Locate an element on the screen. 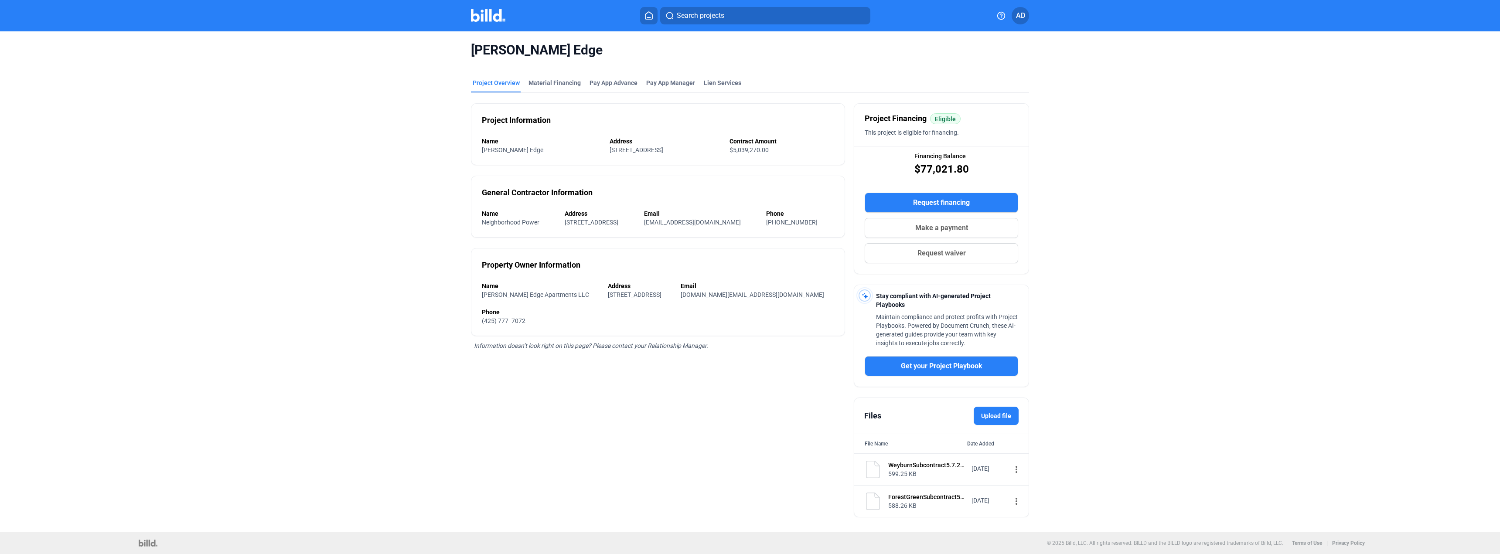 The image size is (1500, 554). button: AD is located at coordinates (1020, 16).